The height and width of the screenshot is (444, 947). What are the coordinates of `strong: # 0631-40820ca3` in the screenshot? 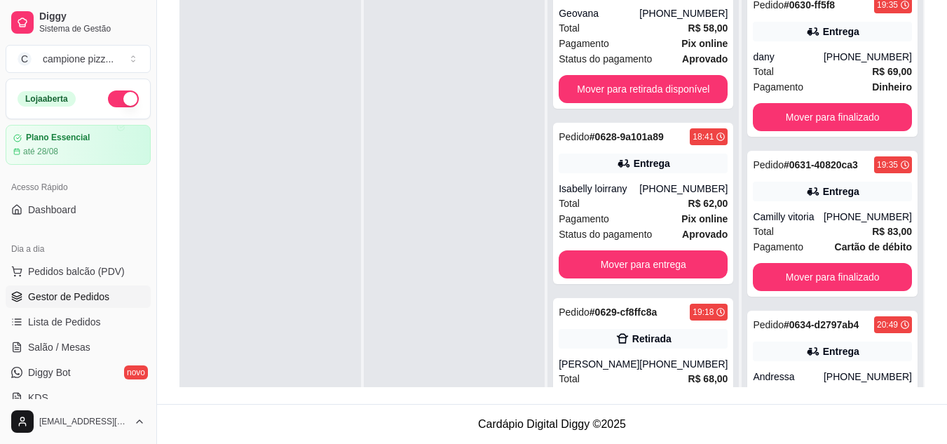 It's located at (821, 165).